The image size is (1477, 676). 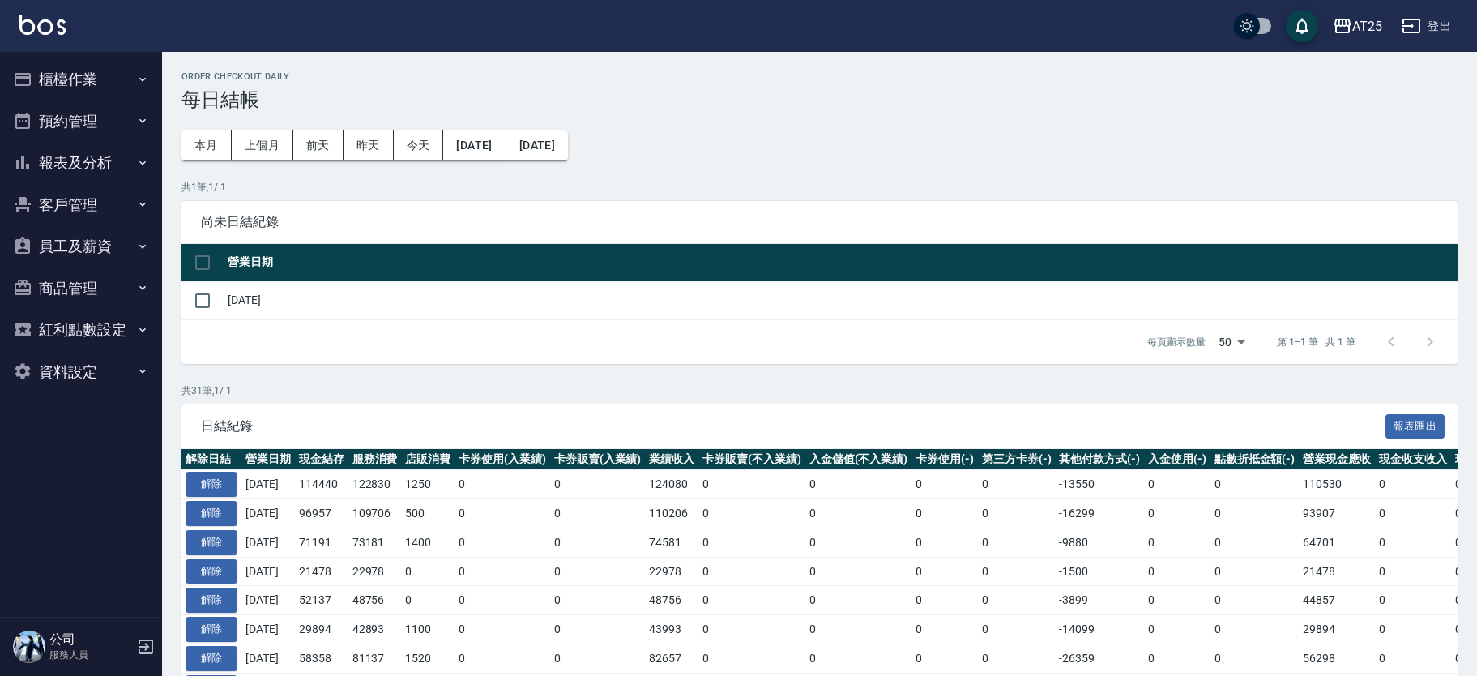 What do you see at coordinates (428, 542) in the screenshot?
I see `td: 1400` at bounding box center [428, 542].